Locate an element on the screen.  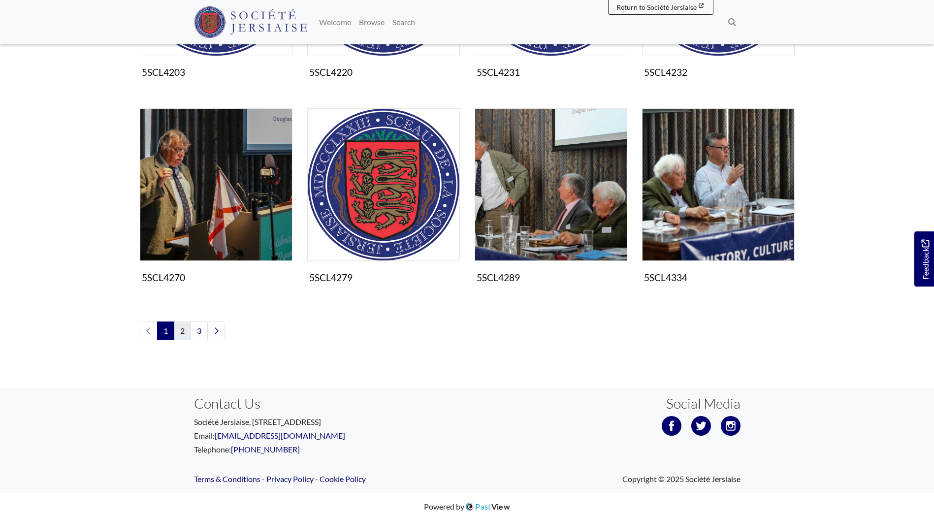
p: Telephone: is located at coordinates (327, 450).